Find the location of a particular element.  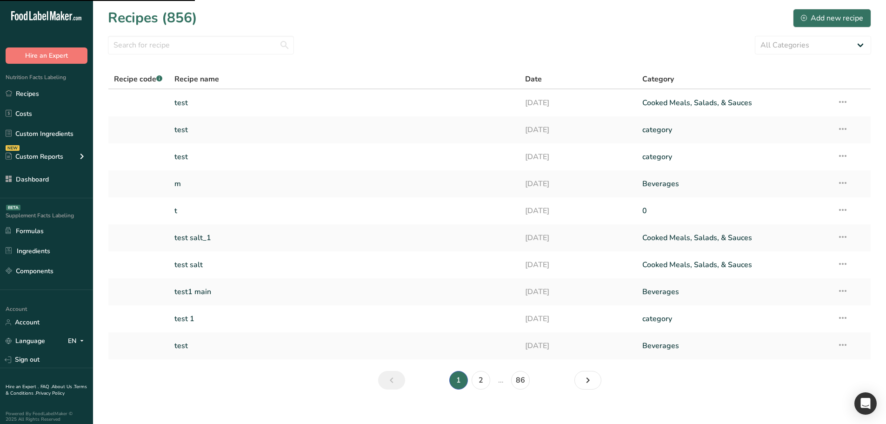

a: About Us . is located at coordinates (63, 386).